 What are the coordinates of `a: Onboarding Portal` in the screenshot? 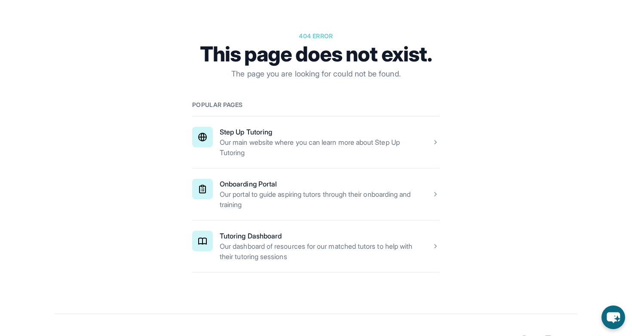 It's located at (248, 184).